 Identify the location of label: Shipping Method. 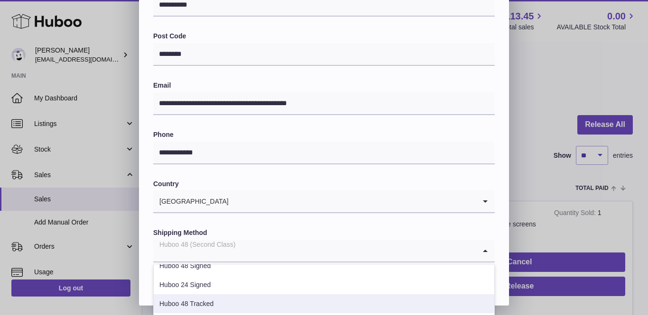
(324, 233).